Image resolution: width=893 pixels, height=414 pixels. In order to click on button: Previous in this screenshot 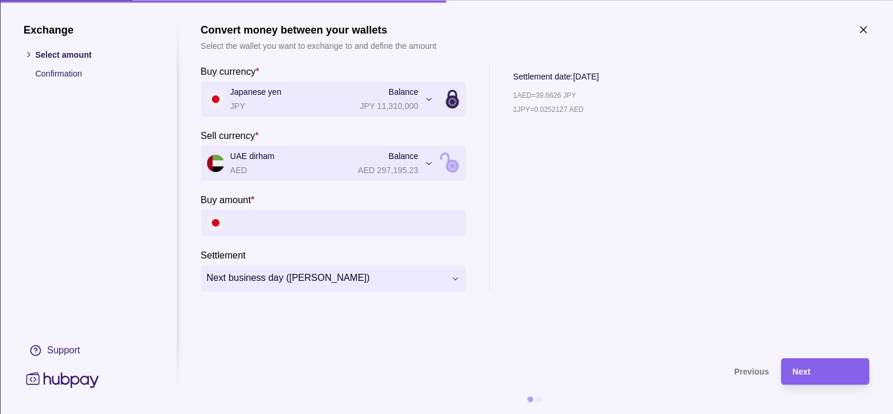, I will do `click(485, 371)`.